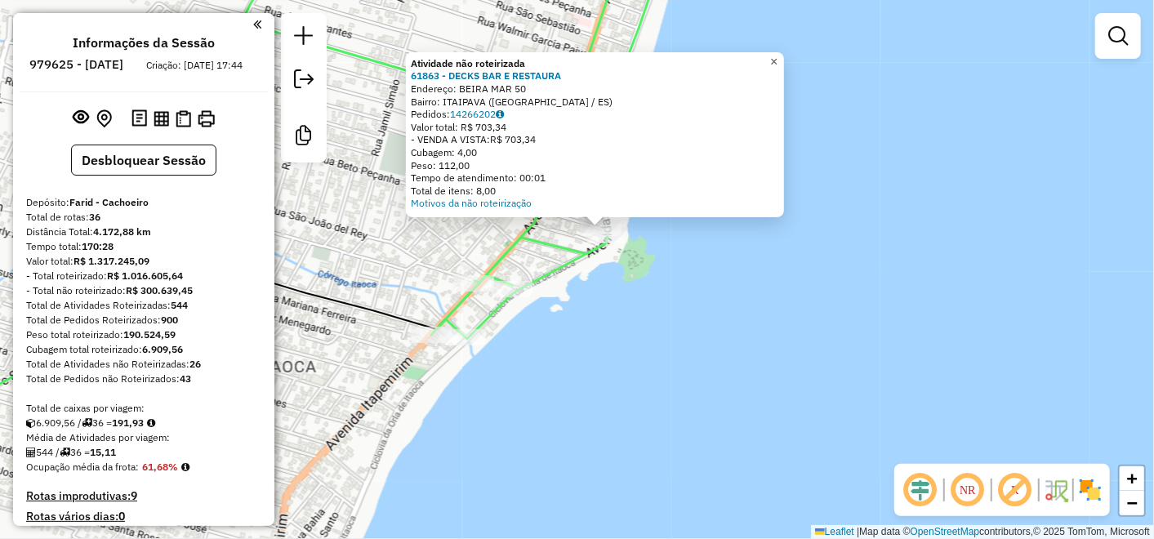  What do you see at coordinates (945, 532) in the screenshot?
I see `a: OpenStreetMap` at bounding box center [945, 532].